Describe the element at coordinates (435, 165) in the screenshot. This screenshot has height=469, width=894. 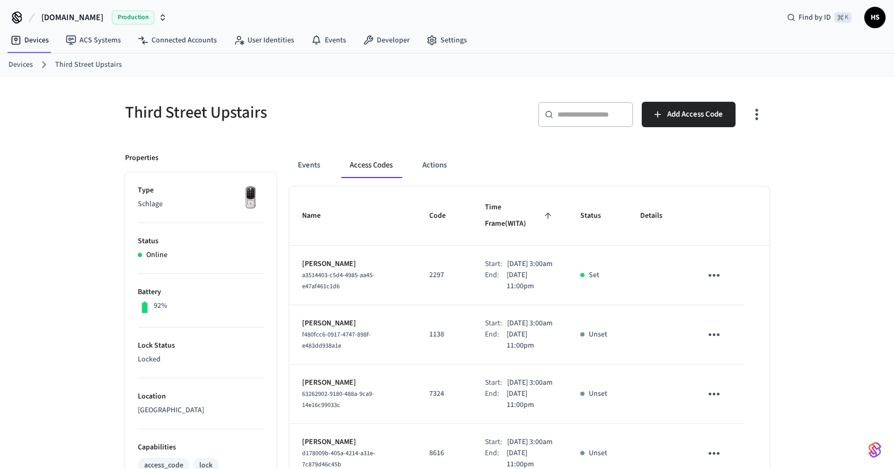
I see `button: Actions` at that location.